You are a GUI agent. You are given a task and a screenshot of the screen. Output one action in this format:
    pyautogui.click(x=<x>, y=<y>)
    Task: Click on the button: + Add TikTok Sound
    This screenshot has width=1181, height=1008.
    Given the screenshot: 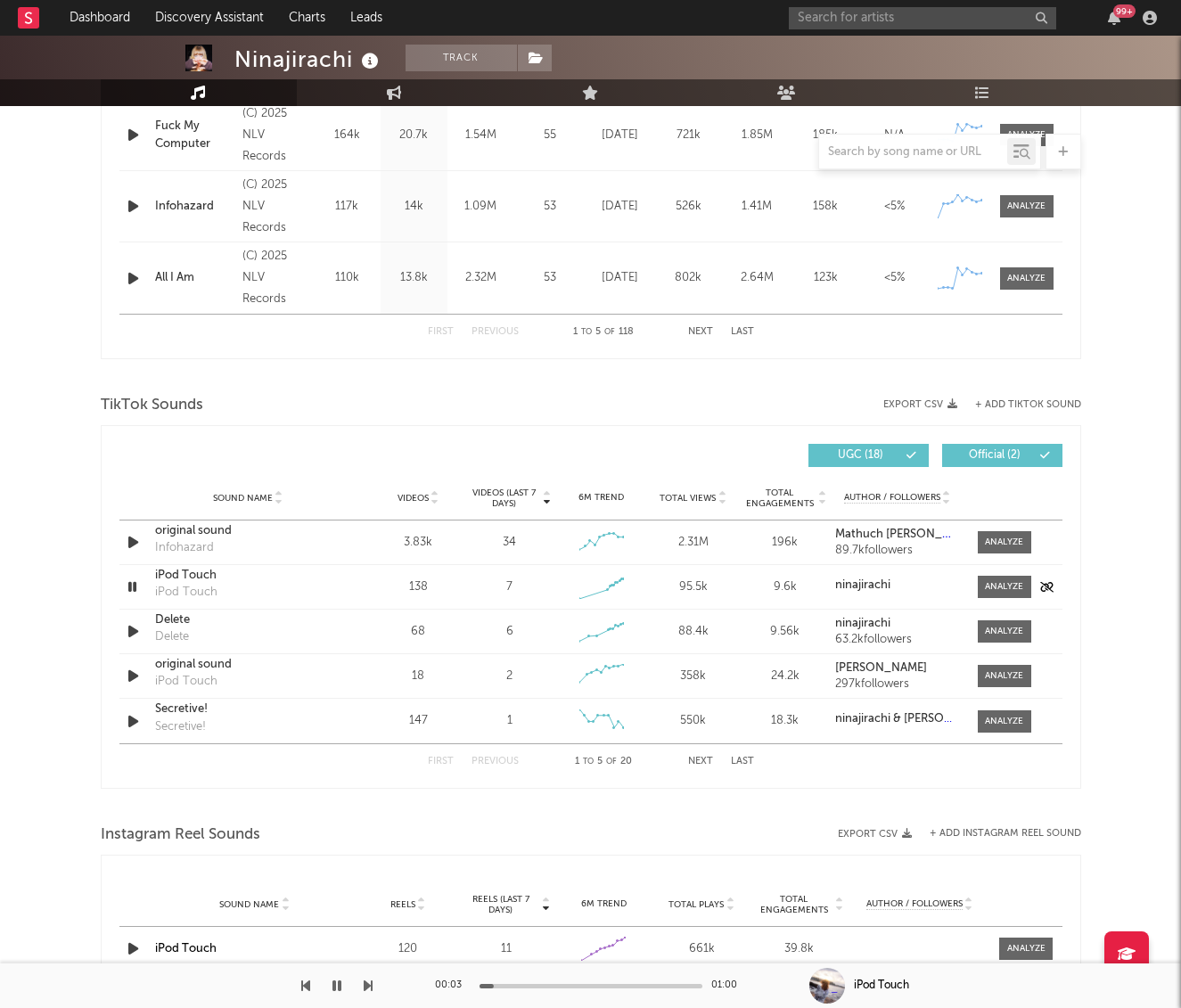 What is the action you would take?
    pyautogui.click(x=1018, y=404)
    